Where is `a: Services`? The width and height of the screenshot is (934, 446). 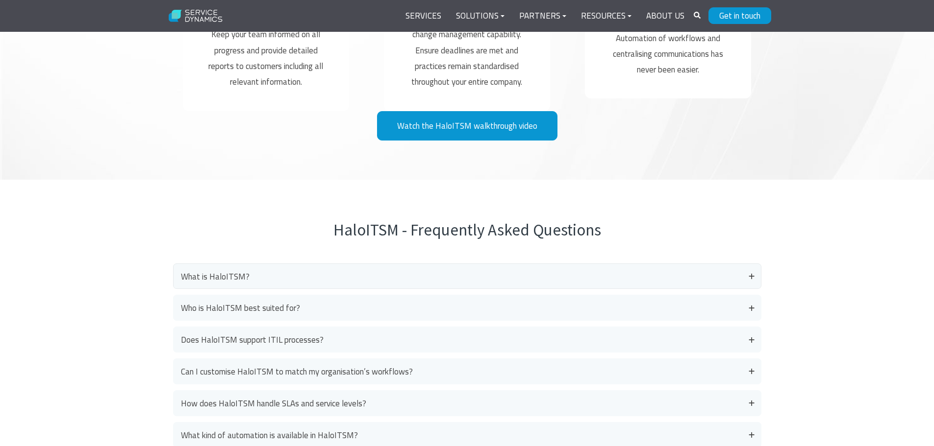 a: Services is located at coordinates (423, 16).